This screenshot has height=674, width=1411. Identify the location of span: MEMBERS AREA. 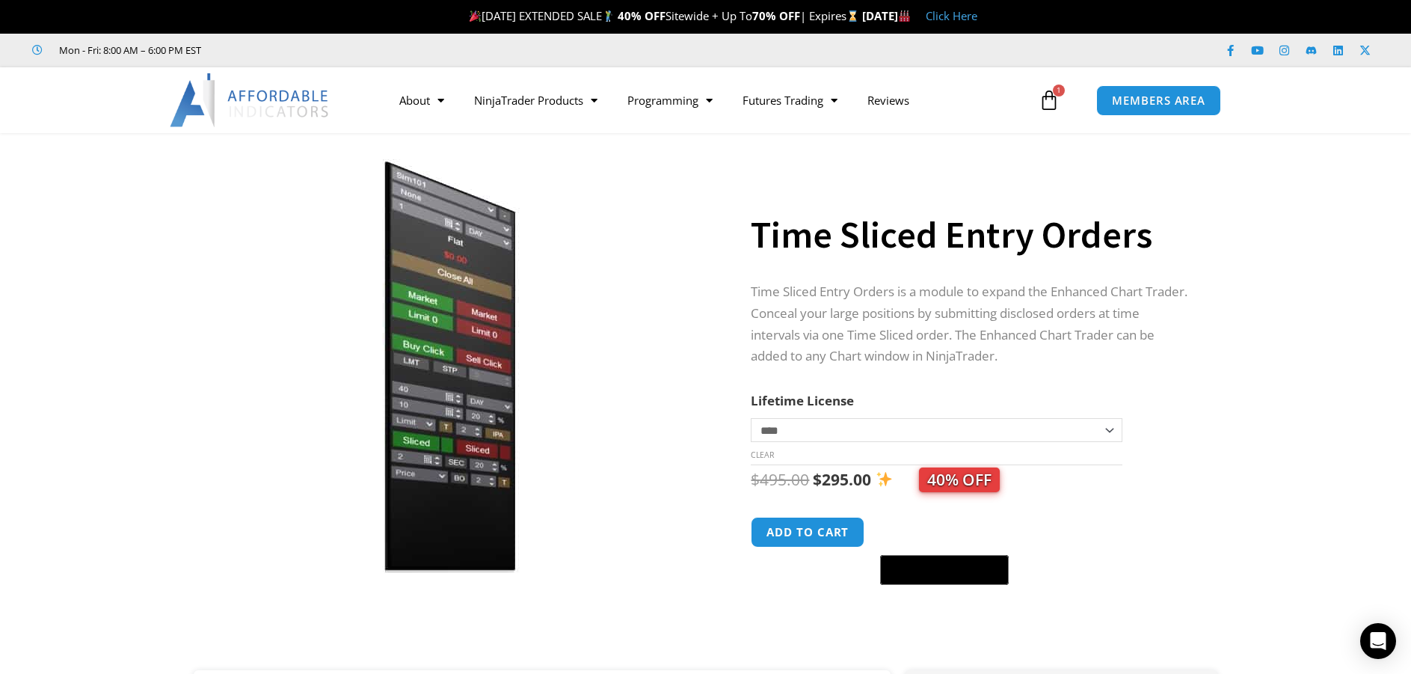
(1158, 100).